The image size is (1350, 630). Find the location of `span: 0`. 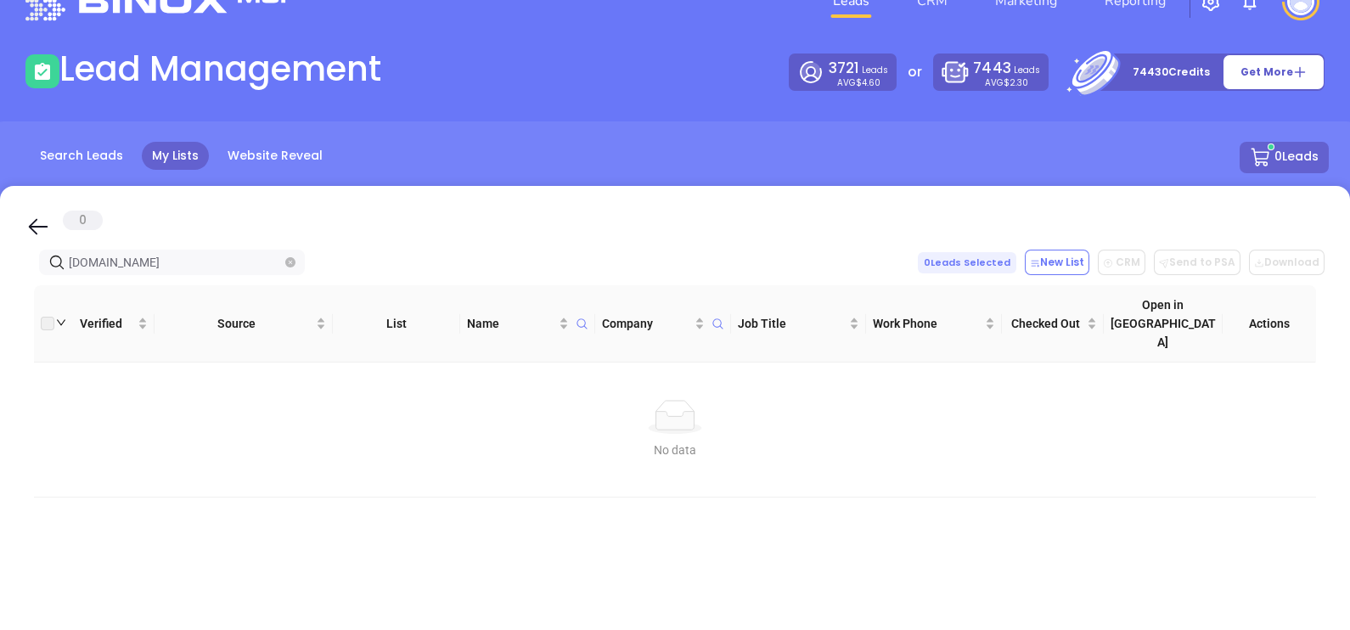

span: 0 is located at coordinates (82, 220).